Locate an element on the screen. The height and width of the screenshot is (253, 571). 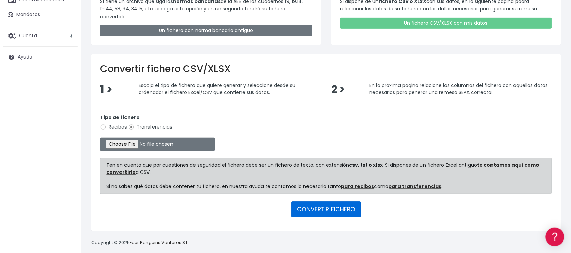
span: Ayuda is located at coordinates (25, 57).